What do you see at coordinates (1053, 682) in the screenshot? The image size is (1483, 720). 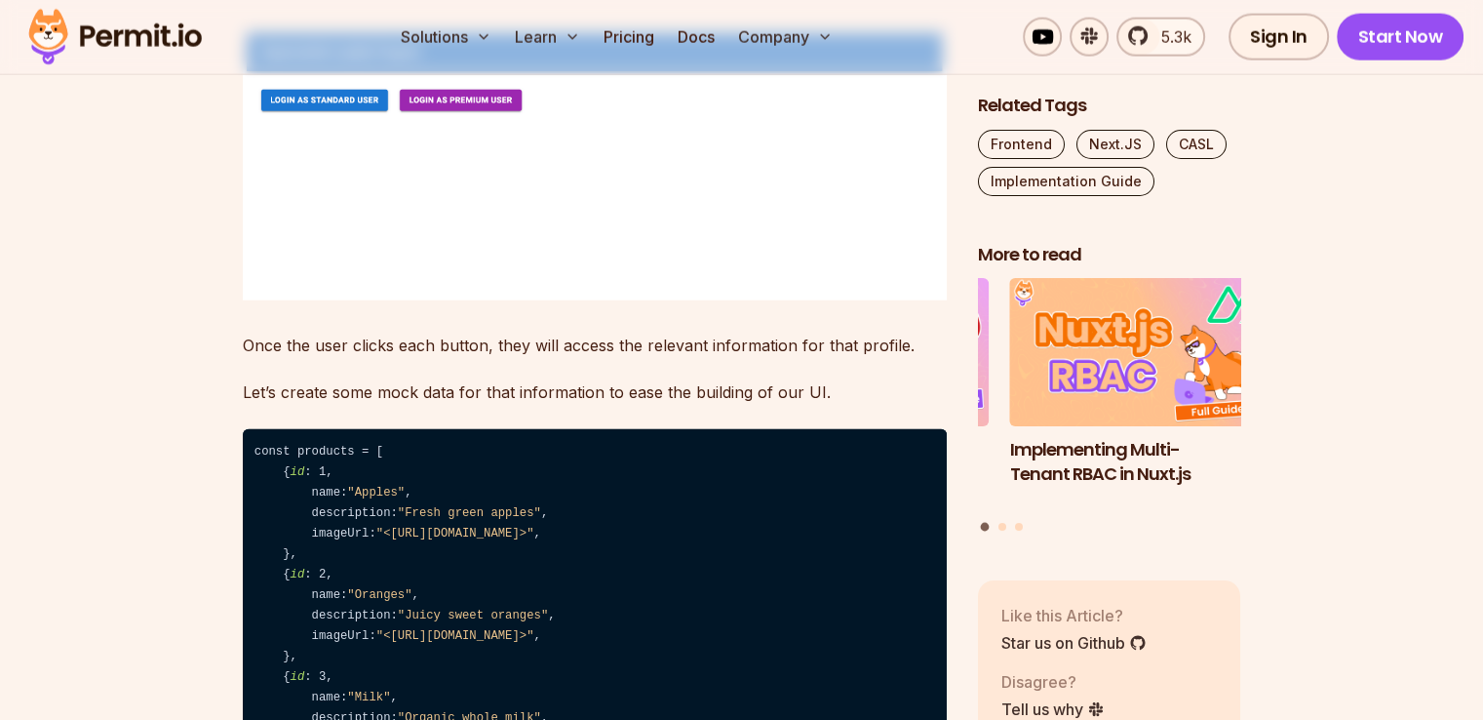 I see `p: Disagree?` at bounding box center [1053, 682].